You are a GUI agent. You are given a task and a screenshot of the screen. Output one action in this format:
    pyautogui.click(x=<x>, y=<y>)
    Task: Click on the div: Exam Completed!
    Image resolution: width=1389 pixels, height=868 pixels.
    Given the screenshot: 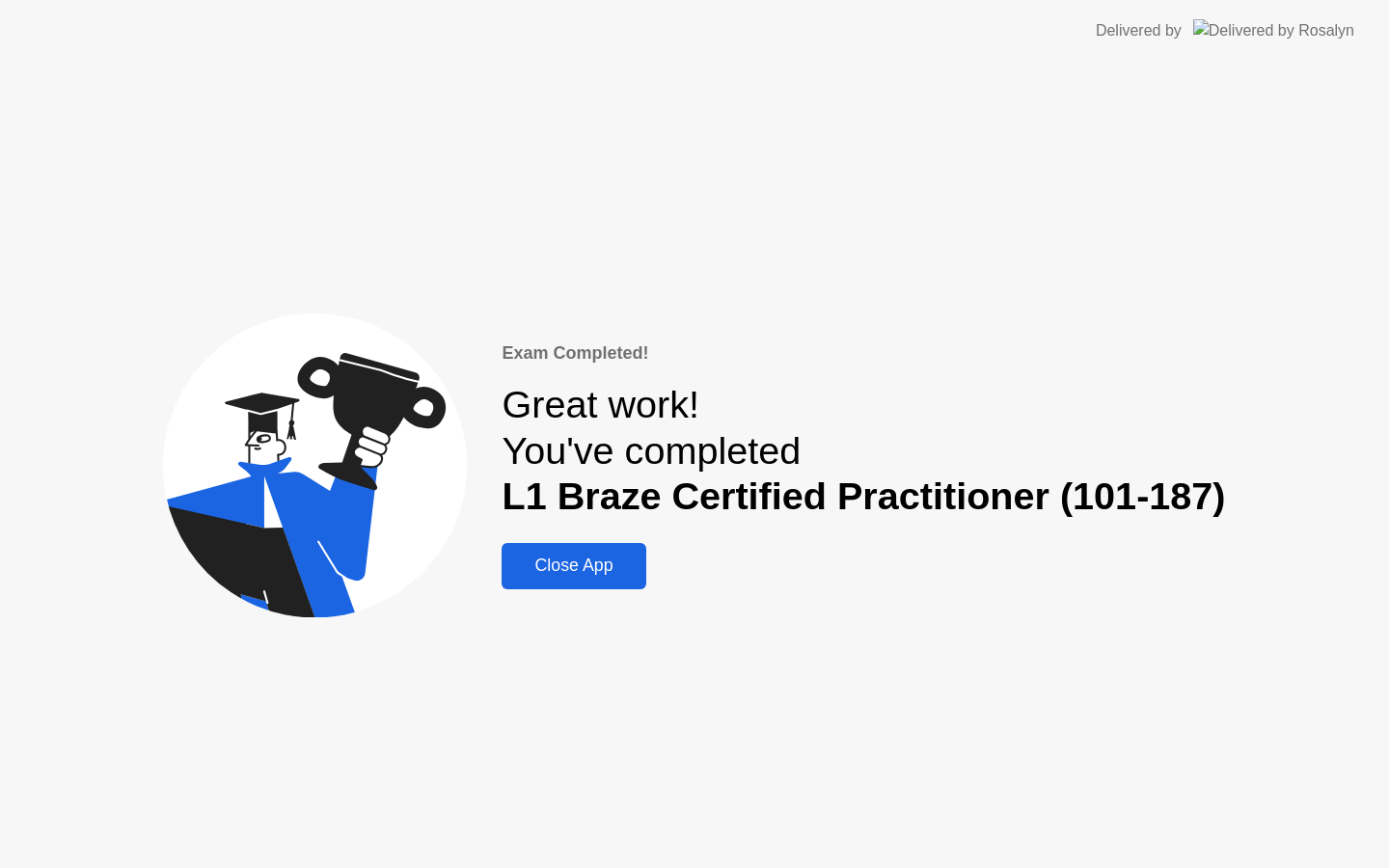 What is the action you would take?
    pyautogui.click(x=863, y=353)
    